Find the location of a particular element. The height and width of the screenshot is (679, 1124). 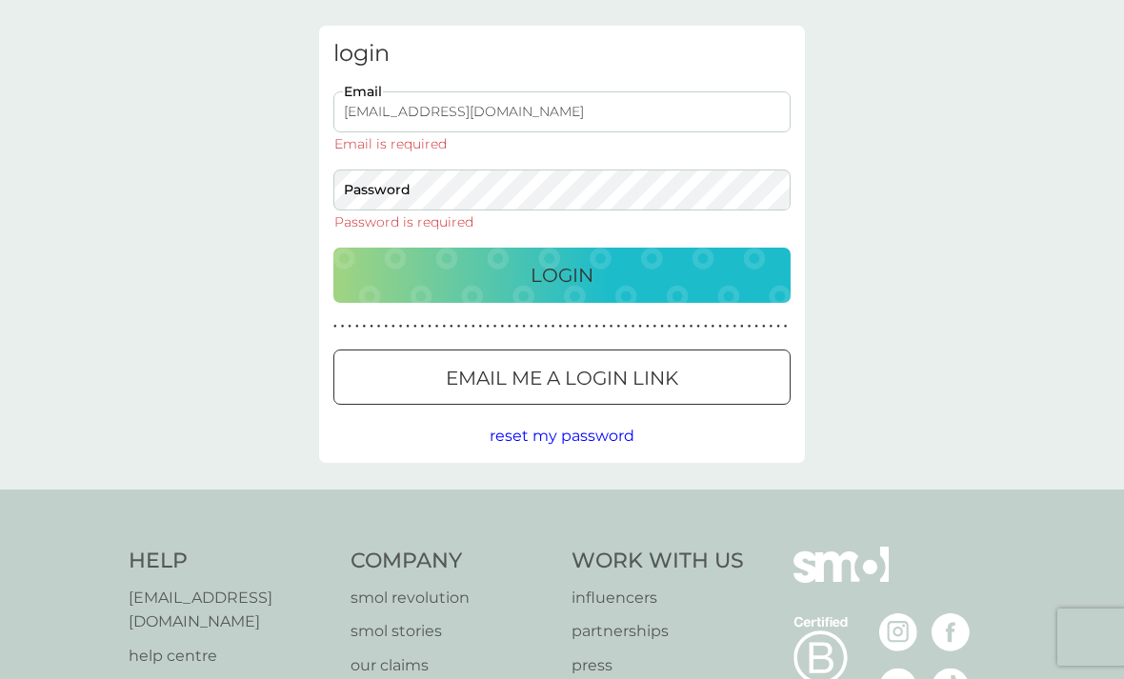

p: Login is located at coordinates (562, 275).